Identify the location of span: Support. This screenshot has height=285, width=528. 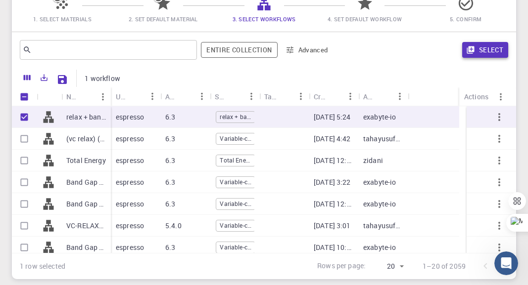
(38, 11).